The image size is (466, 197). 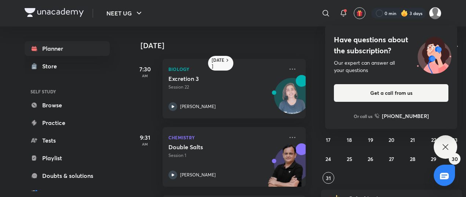 What do you see at coordinates (392, 159) in the screenshot?
I see `abbr: August 27, 2025` at bounding box center [392, 159].